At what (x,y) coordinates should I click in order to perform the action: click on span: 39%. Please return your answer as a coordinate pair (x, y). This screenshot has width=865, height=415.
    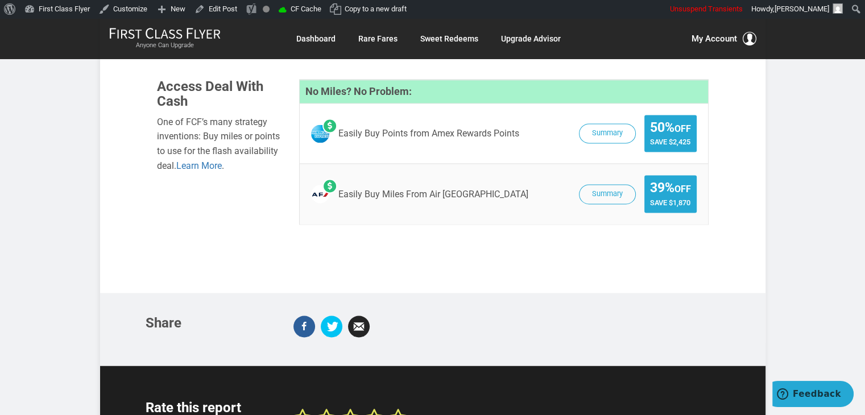
    Looking at the image, I should click on (671, 188).